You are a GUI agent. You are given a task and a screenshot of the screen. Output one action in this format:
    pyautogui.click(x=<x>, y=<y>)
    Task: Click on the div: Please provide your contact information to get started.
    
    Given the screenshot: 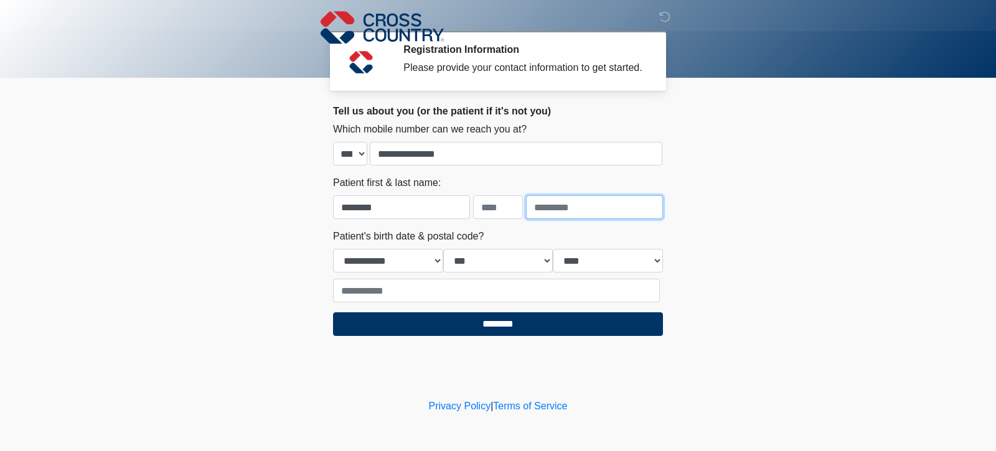 What is the action you would take?
    pyautogui.click(x=524, y=68)
    